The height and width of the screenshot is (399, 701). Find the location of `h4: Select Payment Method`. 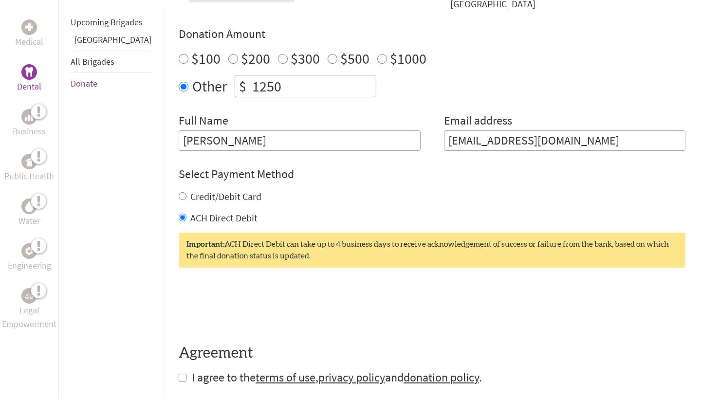

h4: Select Payment Method is located at coordinates (431, 174).